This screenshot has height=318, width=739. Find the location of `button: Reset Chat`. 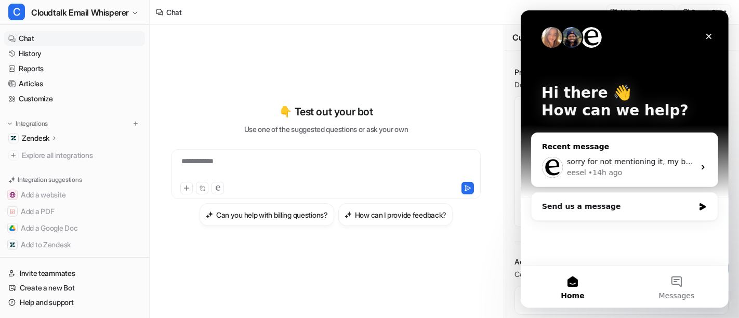

button: Reset Chat is located at coordinates (705, 12).